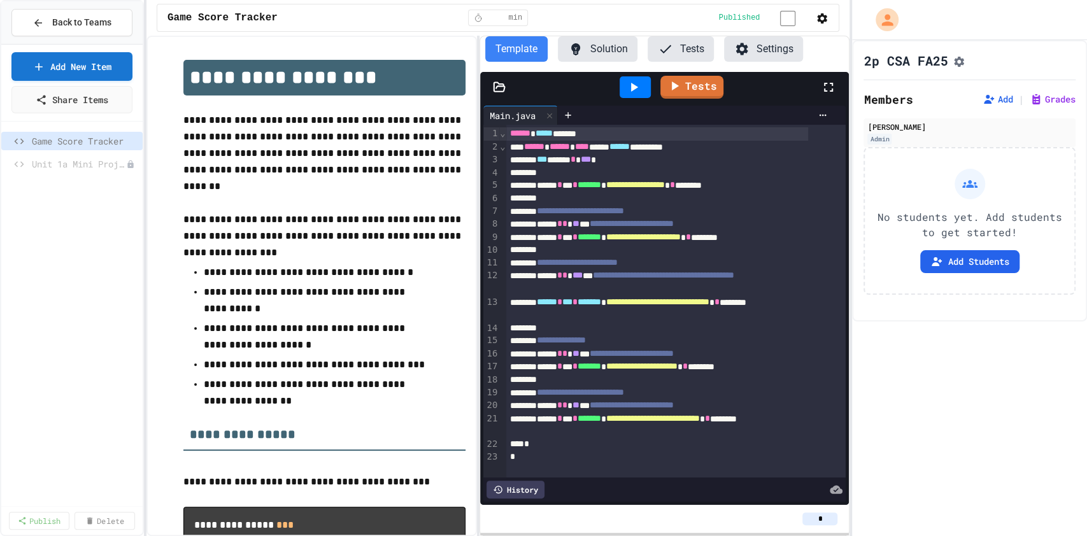  What do you see at coordinates (491, 341) in the screenshot?
I see `div: 15` at bounding box center [491, 341].